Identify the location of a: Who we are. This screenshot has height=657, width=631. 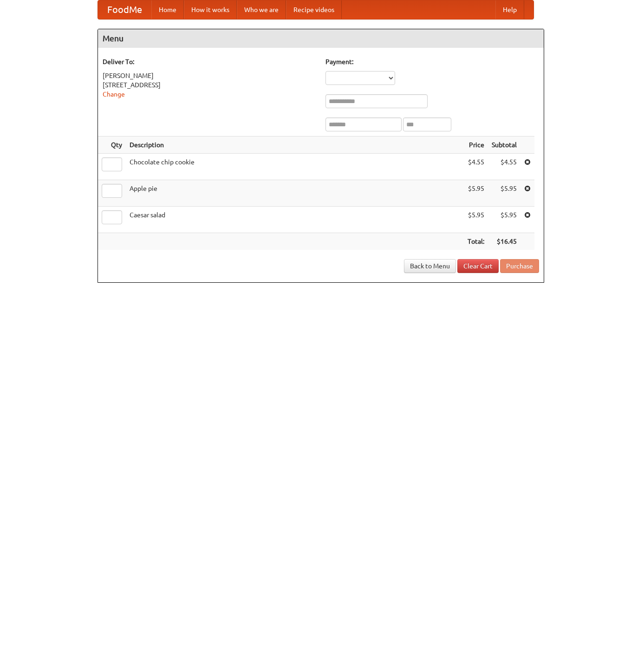
(261, 10).